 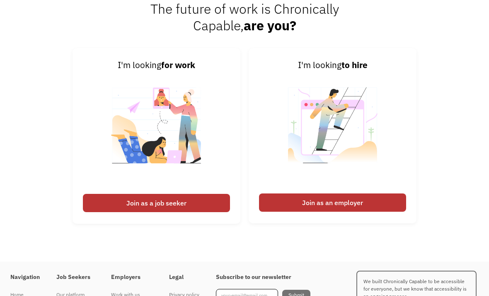 What do you see at coordinates (333, 136) in the screenshot?
I see `a: I'm lookingto hireJoin as an employer` at bounding box center [333, 136].